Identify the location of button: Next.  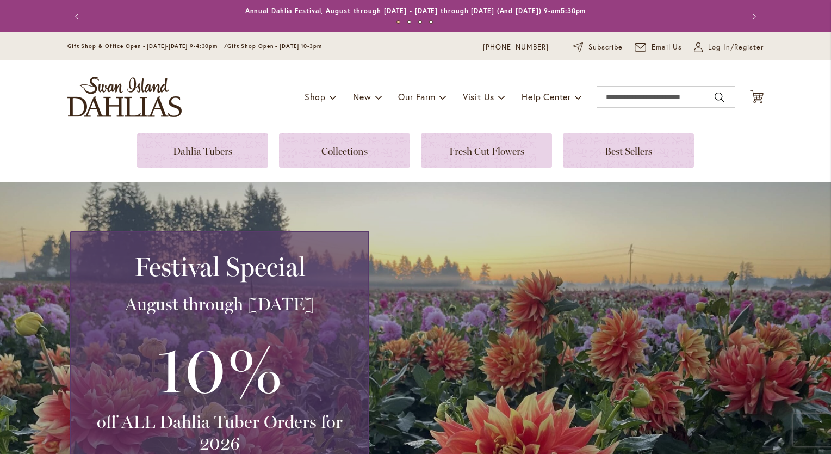
(753, 16).